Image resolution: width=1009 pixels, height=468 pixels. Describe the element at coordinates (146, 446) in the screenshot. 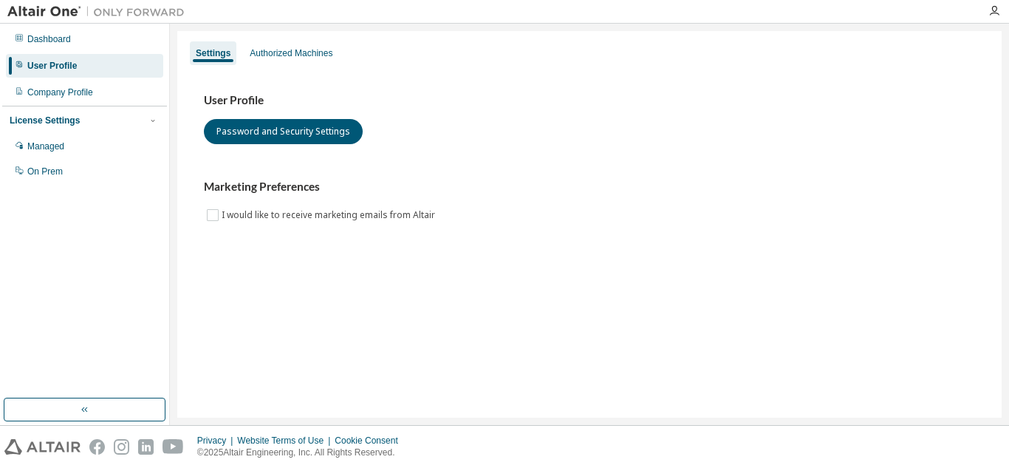

I see `img: linkedin.svg` at that location.